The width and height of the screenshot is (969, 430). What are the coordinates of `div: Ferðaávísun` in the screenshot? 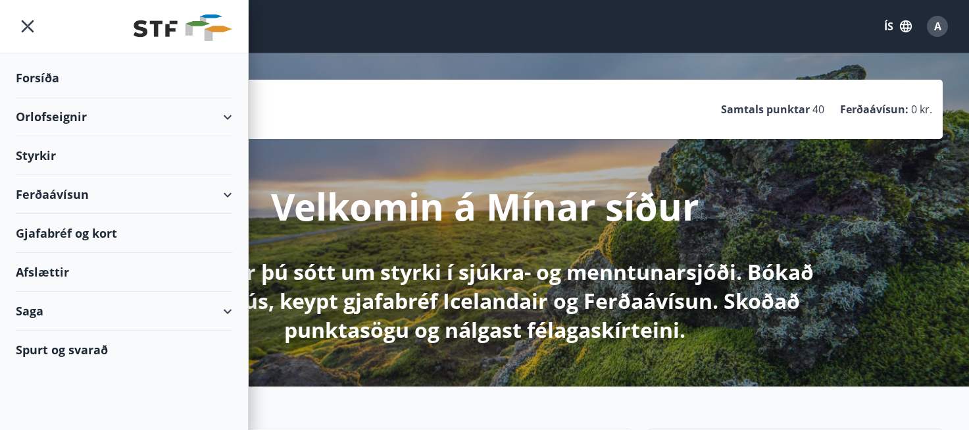 It's located at (124, 194).